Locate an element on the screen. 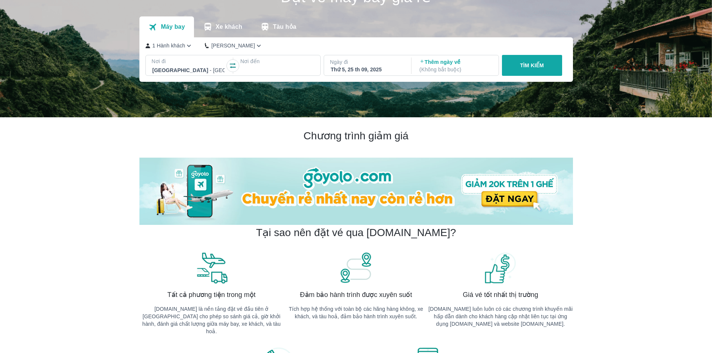 The image size is (712, 353). p: TÌM KIẾM is located at coordinates (532, 65).